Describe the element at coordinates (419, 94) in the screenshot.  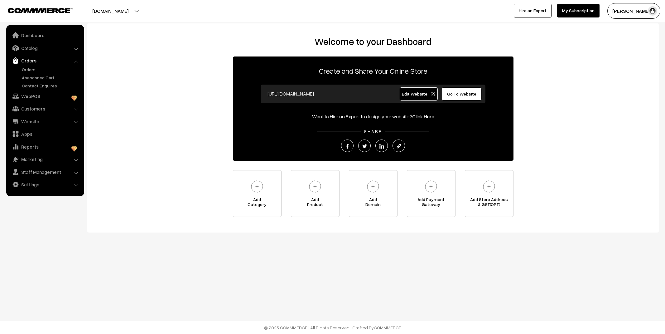
I see `span: Edit Website` at that location.